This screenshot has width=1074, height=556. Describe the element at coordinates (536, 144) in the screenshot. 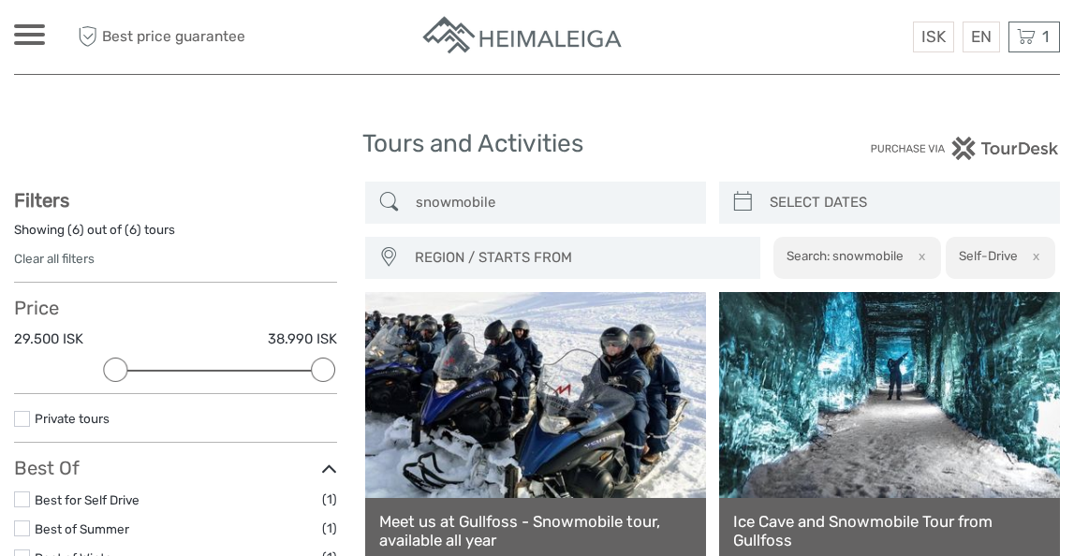

I see `h1: Tours and Activities` at that location.